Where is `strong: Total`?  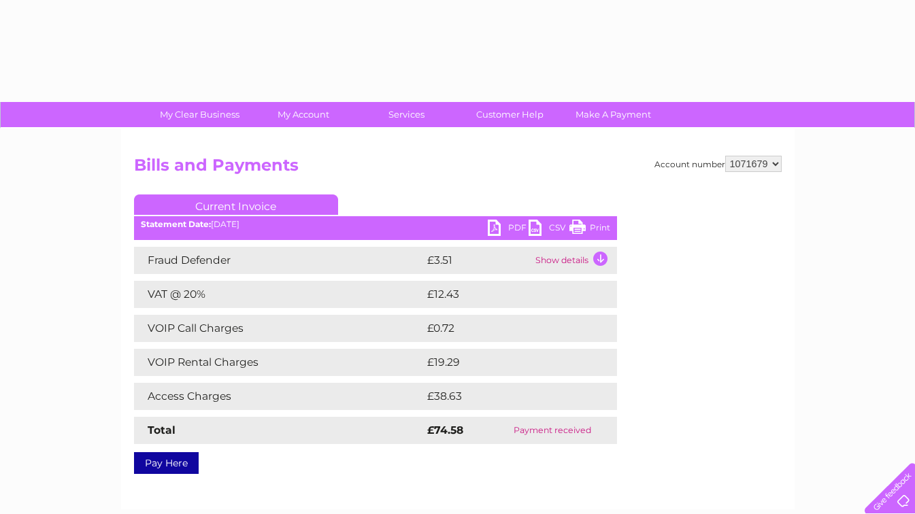 strong: Total is located at coordinates (161, 430).